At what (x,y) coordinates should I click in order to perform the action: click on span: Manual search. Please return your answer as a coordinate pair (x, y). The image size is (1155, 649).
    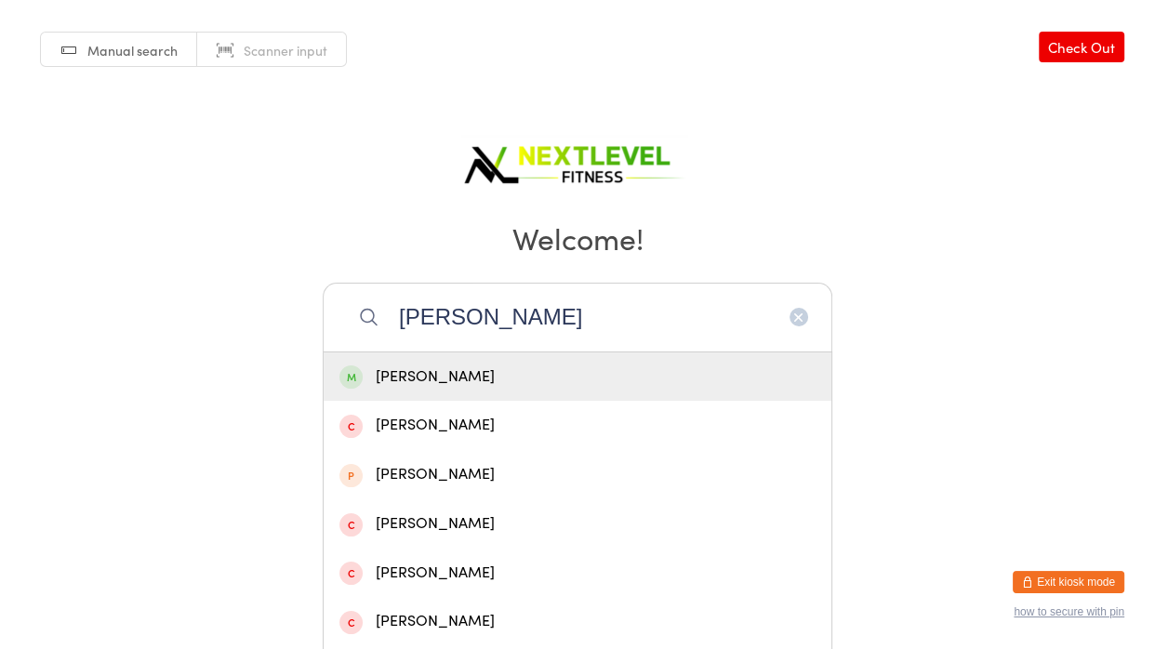
    Looking at the image, I should click on (132, 50).